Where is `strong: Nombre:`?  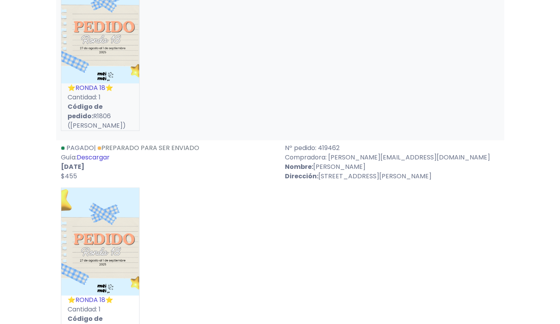
strong: Nombre: is located at coordinates (299, 167).